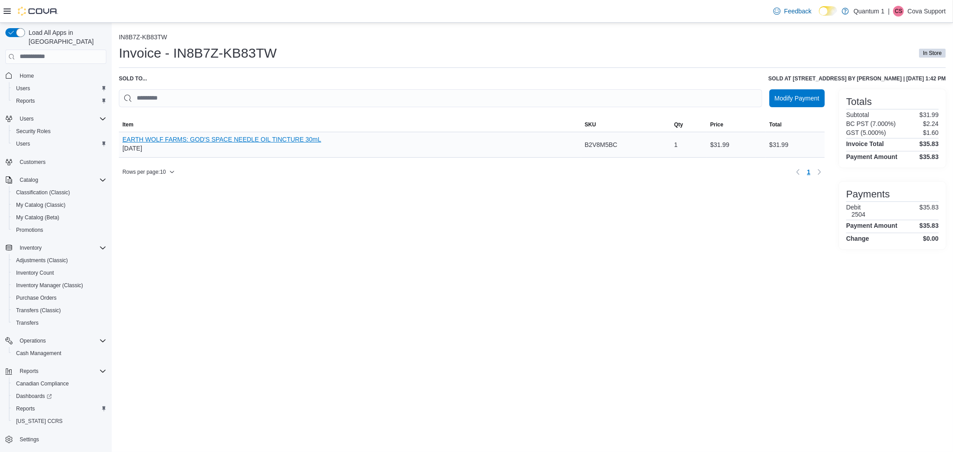 The height and width of the screenshot is (452, 953). What do you see at coordinates (899, 11) in the screenshot?
I see `span: CS` at bounding box center [899, 11].